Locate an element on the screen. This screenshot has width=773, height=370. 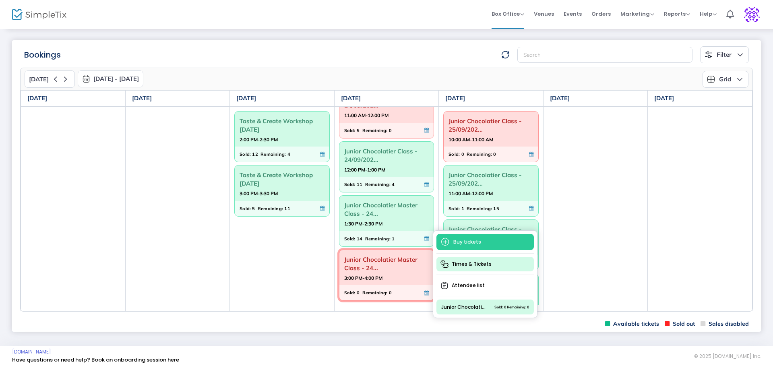
strong: 3:00 PM-3:30 PM is located at coordinates (259, 193).